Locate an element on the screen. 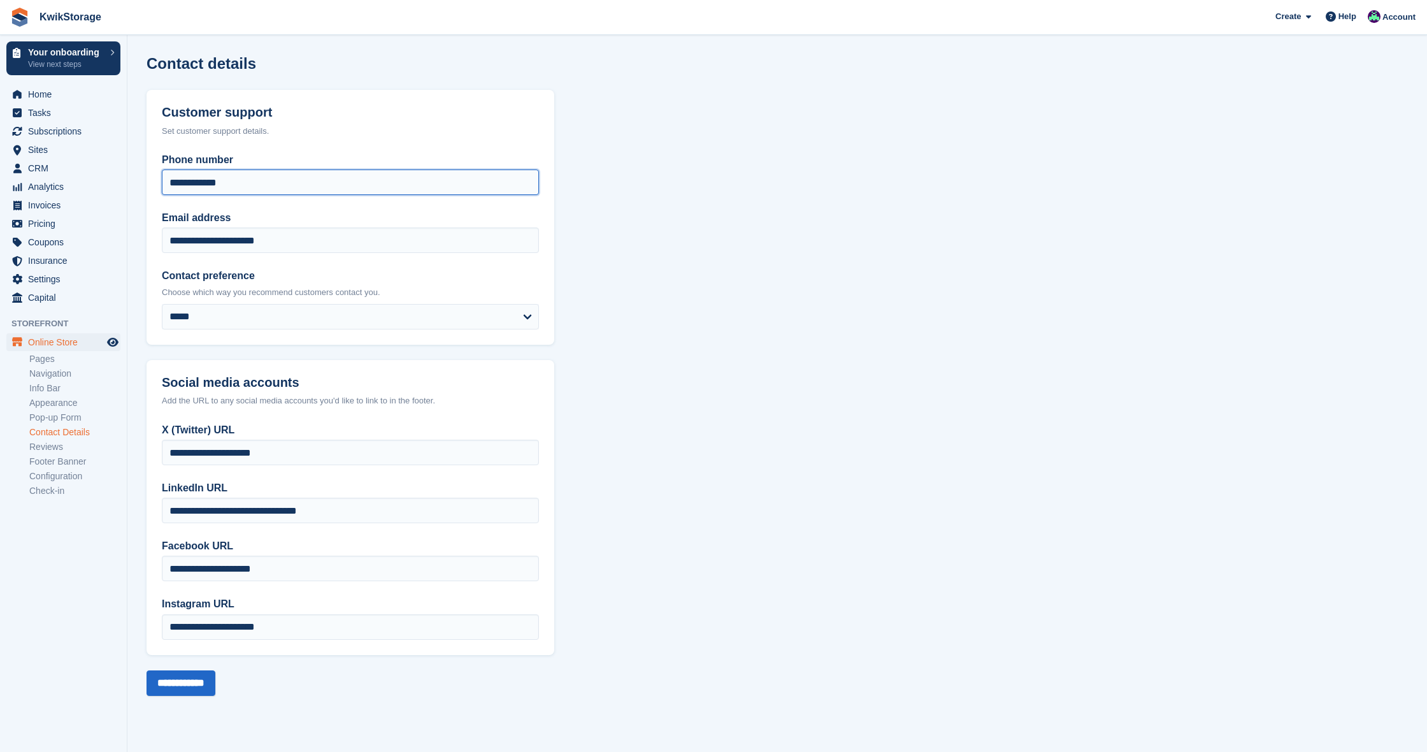  a: Contact Details is located at coordinates (75, 432).